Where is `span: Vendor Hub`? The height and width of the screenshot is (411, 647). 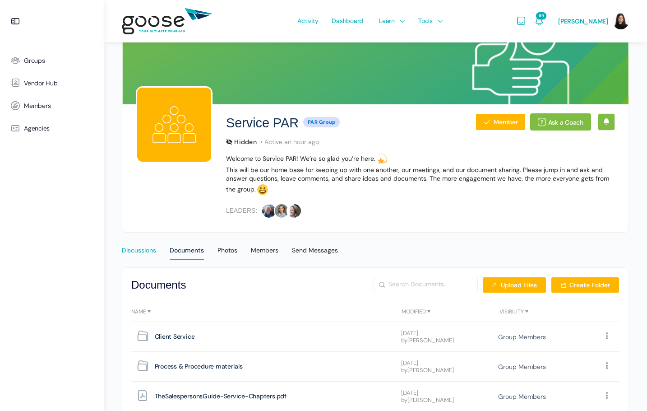 span: Vendor Hub is located at coordinates (41, 83).